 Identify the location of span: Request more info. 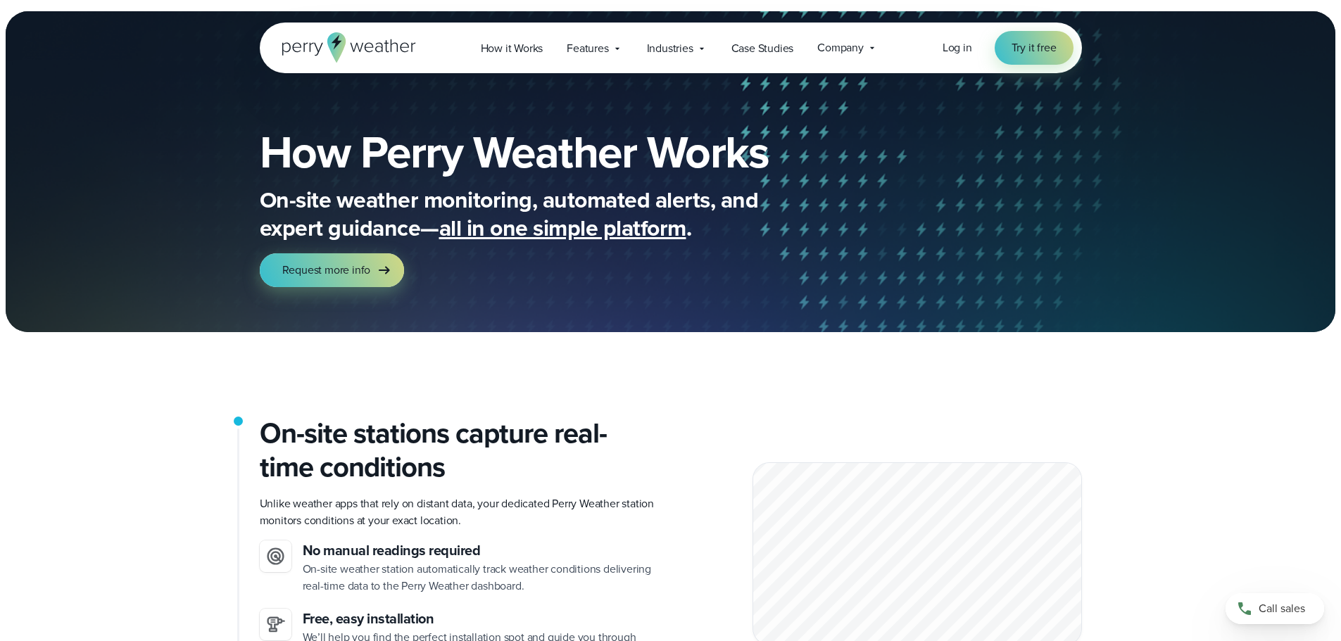
(327, 270).